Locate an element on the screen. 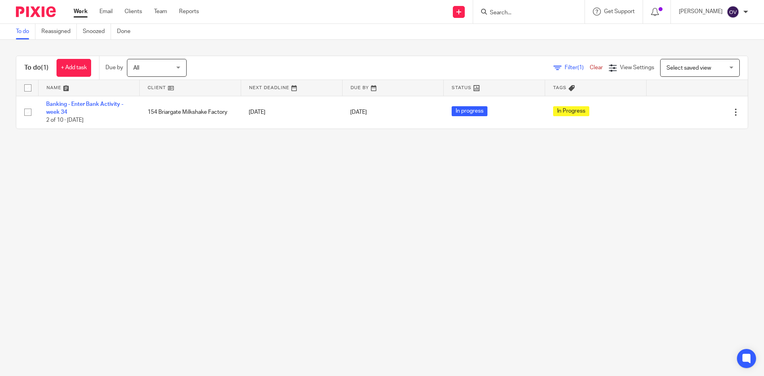 Image resolution: width=764 pixels, height=376 pixels. span: Filter is located at coordinates (577, 68).